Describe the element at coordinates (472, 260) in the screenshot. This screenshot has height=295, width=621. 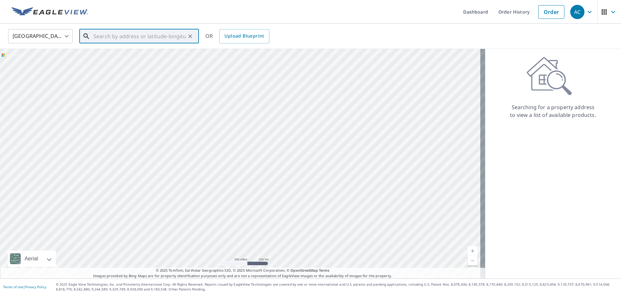
I see `a: Current Level 5, Zoom Out` at that location.